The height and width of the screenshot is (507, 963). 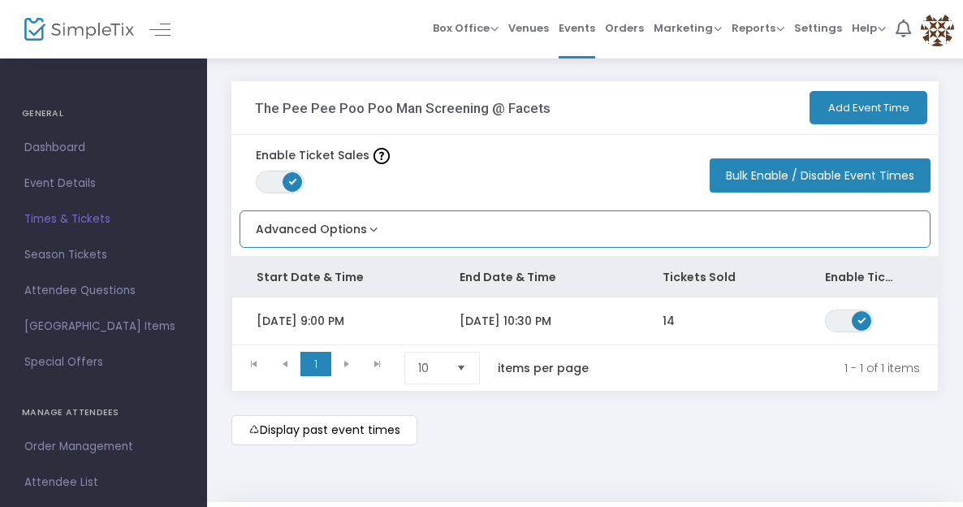 What do you see at coordinates (869, 28) in the screenshot?
I see `span: Help` at bounding box center [869, 28].